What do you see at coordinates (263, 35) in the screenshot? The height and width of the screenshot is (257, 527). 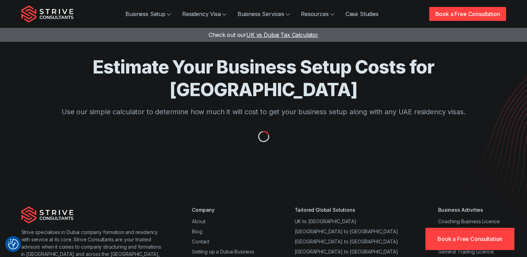 I see `a: Check out ourUK vs Dubai Tax Calculator` at bounding box center [263, 35].